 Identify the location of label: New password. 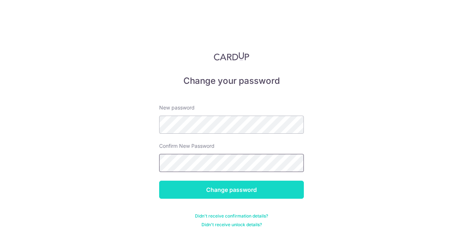
(177, 108).